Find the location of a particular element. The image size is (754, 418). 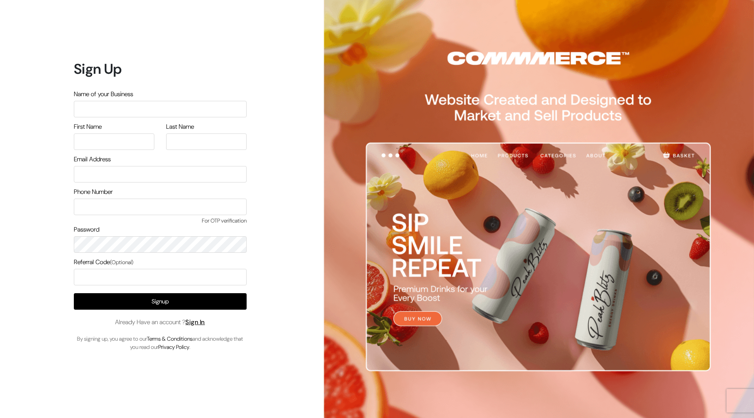

a: Privacy Policy is located at coordinates (174, 347).